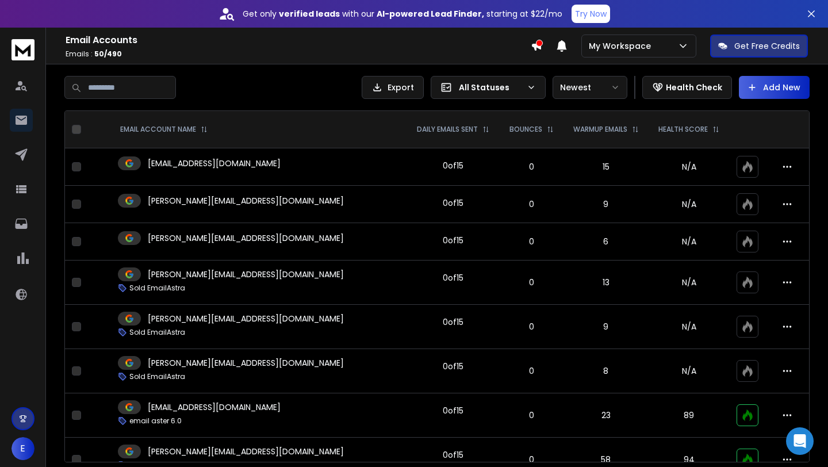 Image resolution: width=828 pixels, height=467 pixels. What do you see at coordinates (606, 167) in the screenshot?
I see `td: 15` at bounding box center [606, 167].